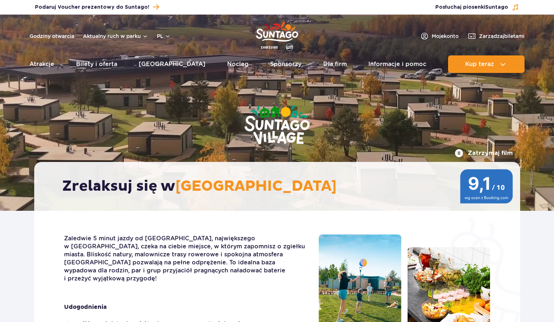  I want to click on img: Suntago Village, so click(277, 125).